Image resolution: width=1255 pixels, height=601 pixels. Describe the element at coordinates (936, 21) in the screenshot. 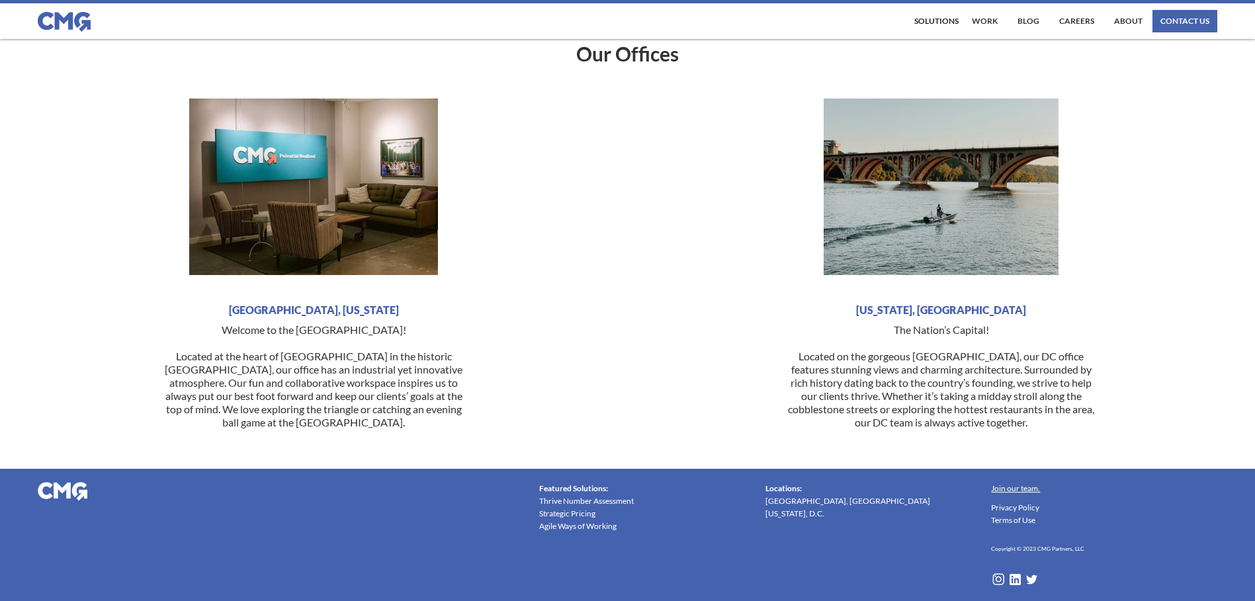

I see `div: Solutions` at that location.